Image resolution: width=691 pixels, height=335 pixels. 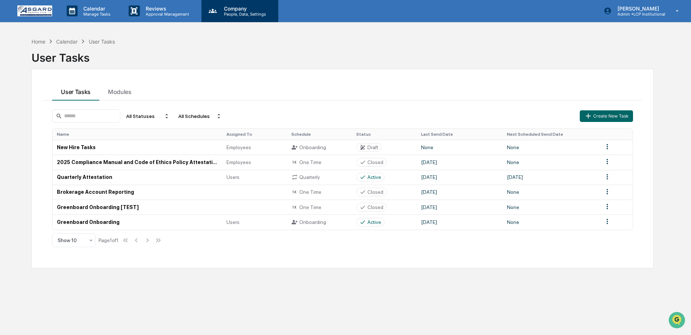 What do you see at coordinates (148, 116) in the screenshot?
I see `div: All Statuses` at bounding box center [148, 116].